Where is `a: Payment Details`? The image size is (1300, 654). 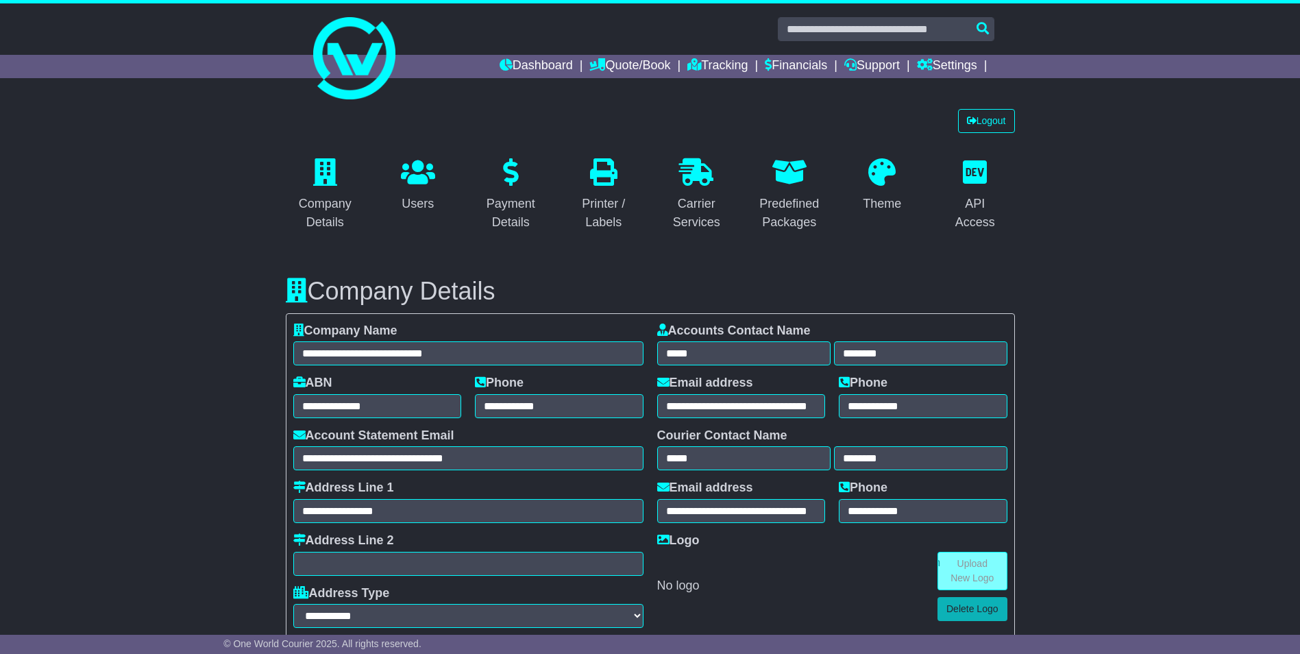 a: Payment Details is located at coordinates (511, 195).